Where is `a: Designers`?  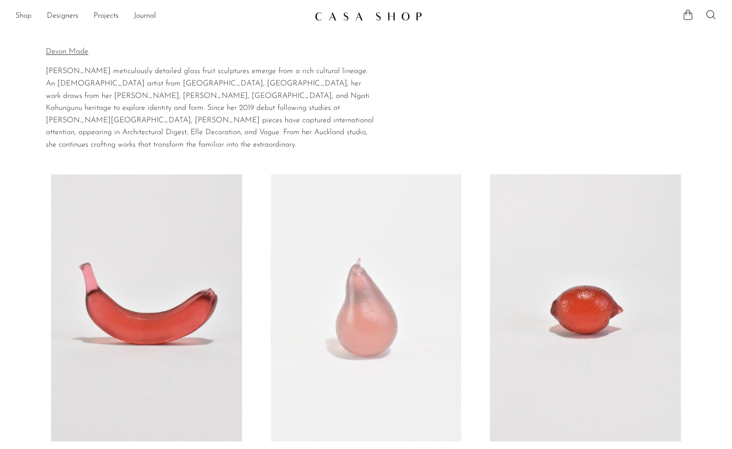
a: Designers is located at coordinates (63, 16).